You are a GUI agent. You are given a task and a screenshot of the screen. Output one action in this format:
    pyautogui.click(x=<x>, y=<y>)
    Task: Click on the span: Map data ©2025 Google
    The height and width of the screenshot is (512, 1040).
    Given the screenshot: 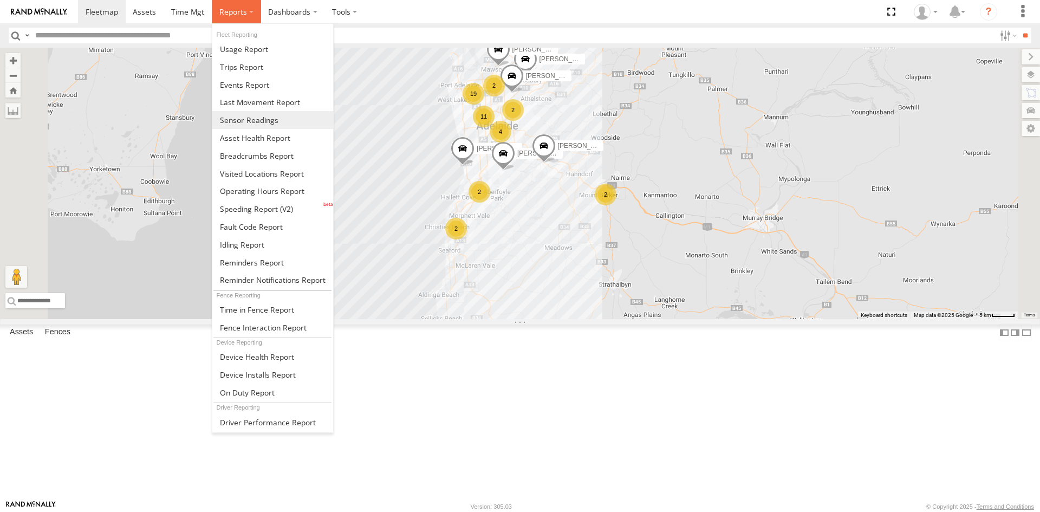 What is the action you would take?
    pyautogui.click(x=943, y=315)
    